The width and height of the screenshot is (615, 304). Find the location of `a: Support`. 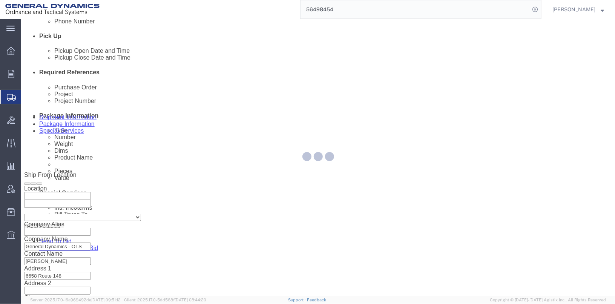

a: Support is located at coordinates (297, 300).